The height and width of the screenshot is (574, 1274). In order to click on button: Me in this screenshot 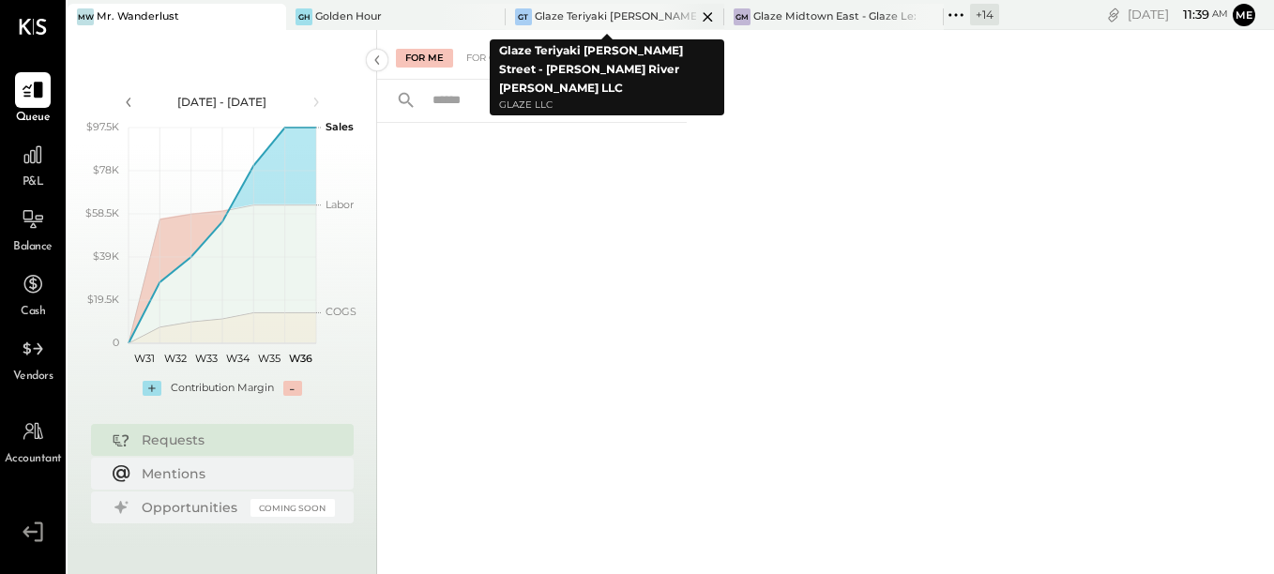, I will do `click(1244, 15)`.